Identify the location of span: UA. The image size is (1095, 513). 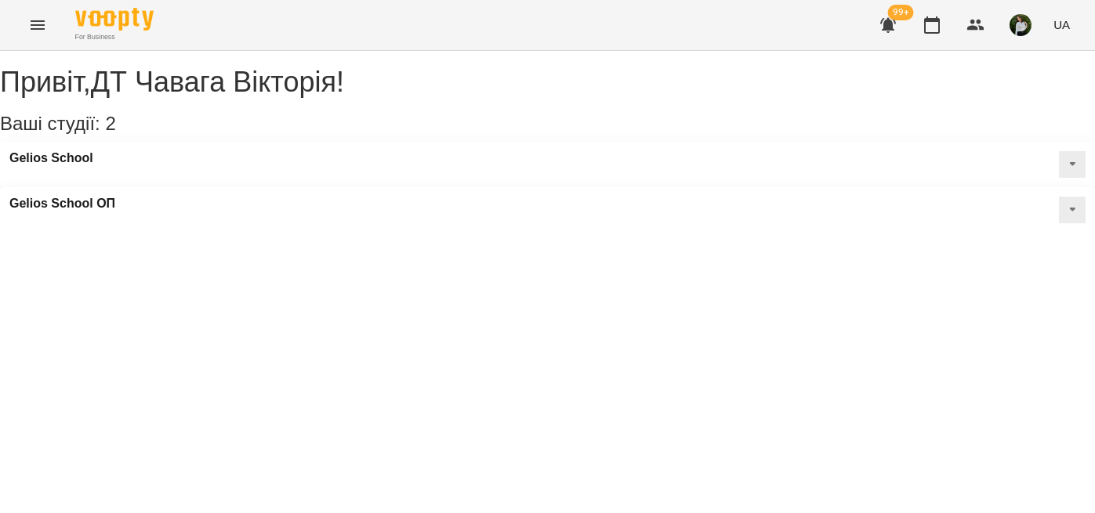
(1061, 24).